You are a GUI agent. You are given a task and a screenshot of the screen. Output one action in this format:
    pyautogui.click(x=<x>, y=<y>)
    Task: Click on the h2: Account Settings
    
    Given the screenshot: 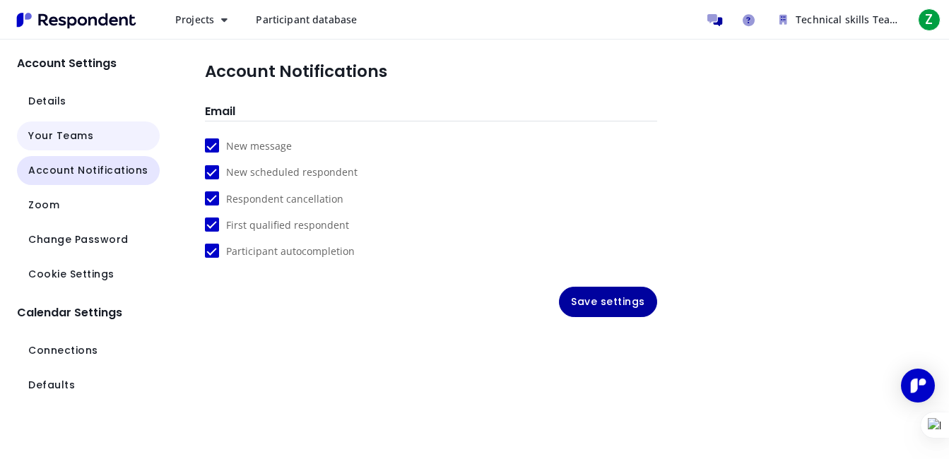 What is the action you would take?
    pyautogui.click(x=88, y=63)
    